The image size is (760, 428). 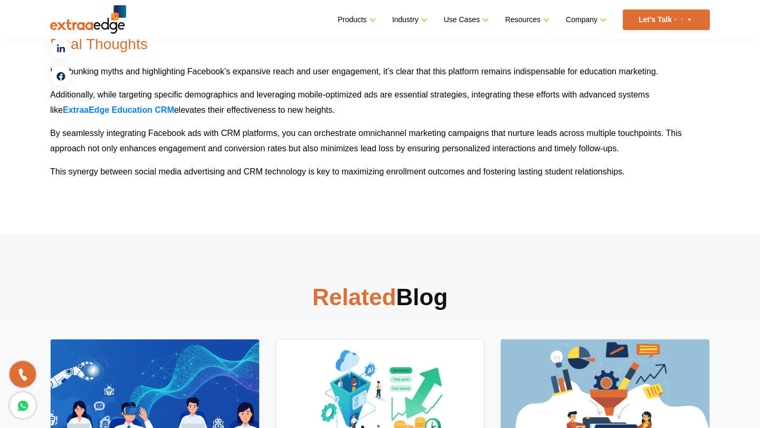 What do you see at coordinates (380, 297) in the screenshot?
I see `h3: Blog` at bounding box center [380, 297].